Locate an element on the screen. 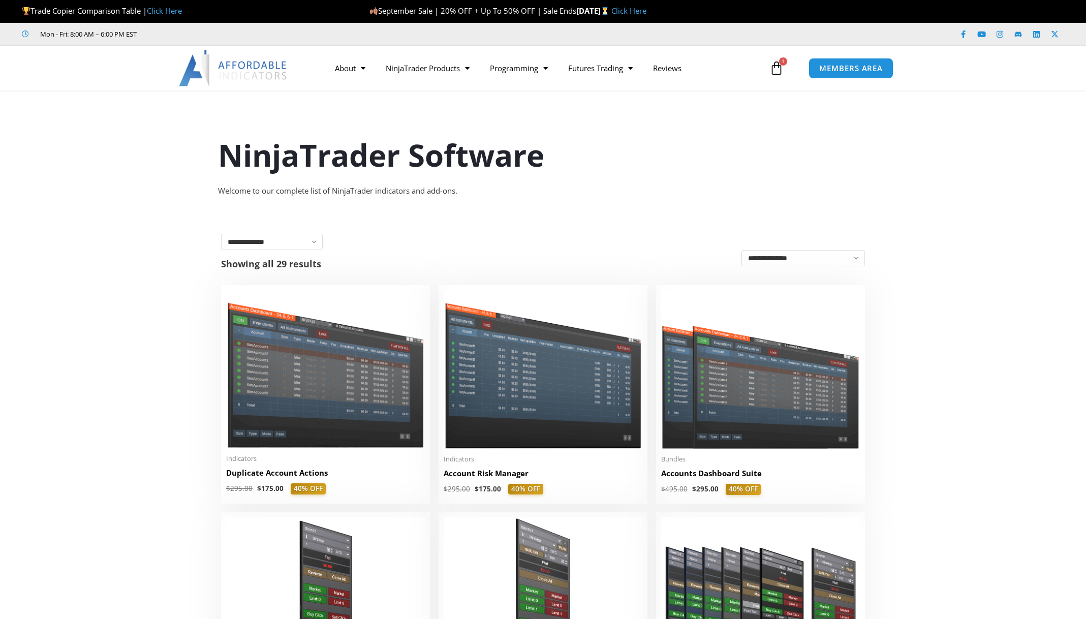 This screenshot has width=1086, height=619. a: 1 is located at coordinates (776, 68).